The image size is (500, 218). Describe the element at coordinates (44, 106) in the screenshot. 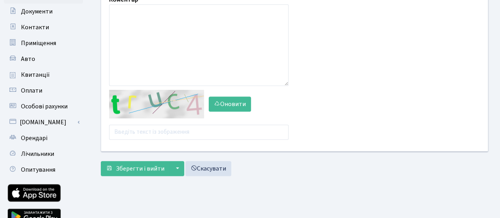

I see `span: Особові рахунки` at that location.